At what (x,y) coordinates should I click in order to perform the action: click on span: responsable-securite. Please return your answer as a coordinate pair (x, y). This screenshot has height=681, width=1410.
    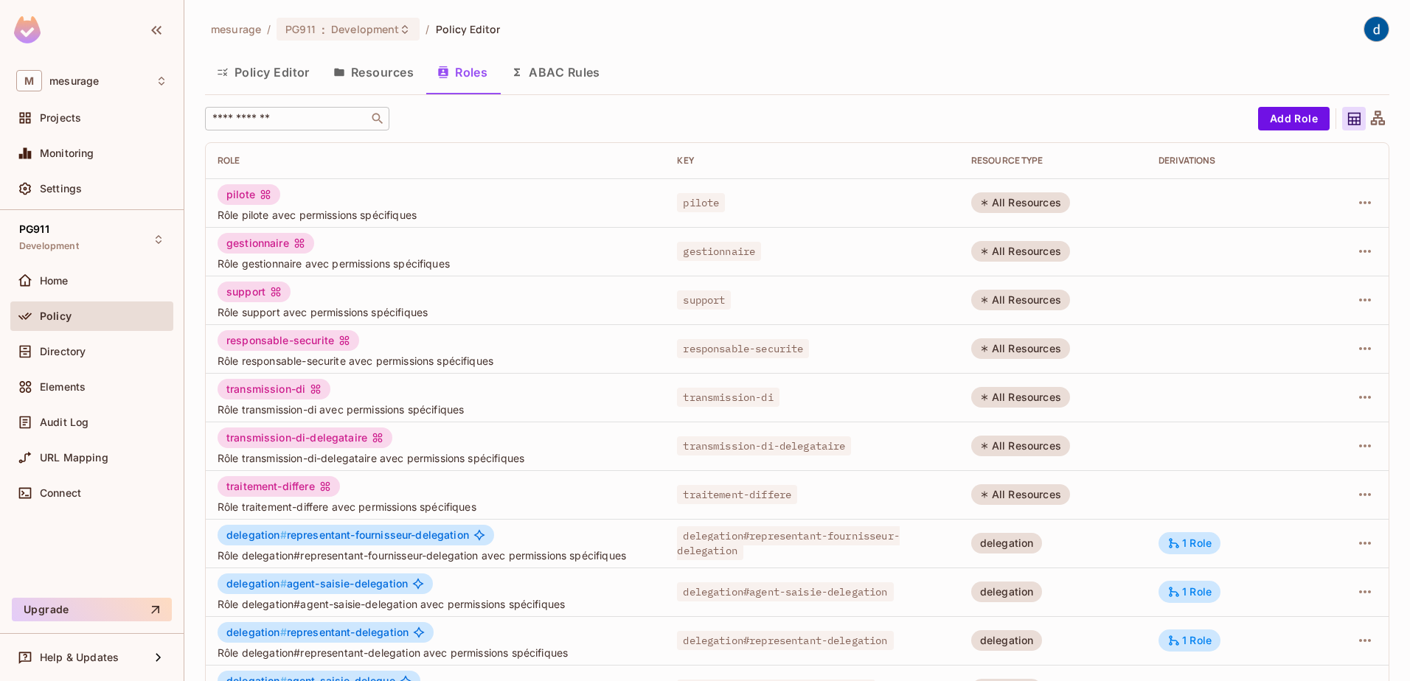
    Looking at the image, I should click on (743, 349).